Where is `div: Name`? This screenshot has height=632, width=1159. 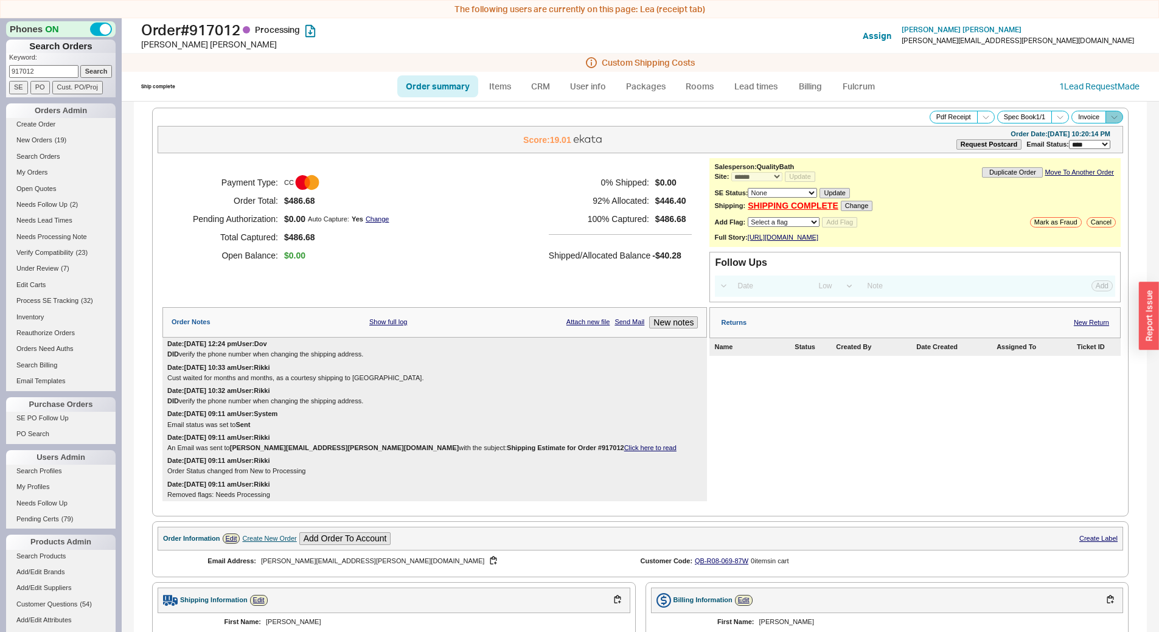 div: Name is located at coordinates (753, 347).